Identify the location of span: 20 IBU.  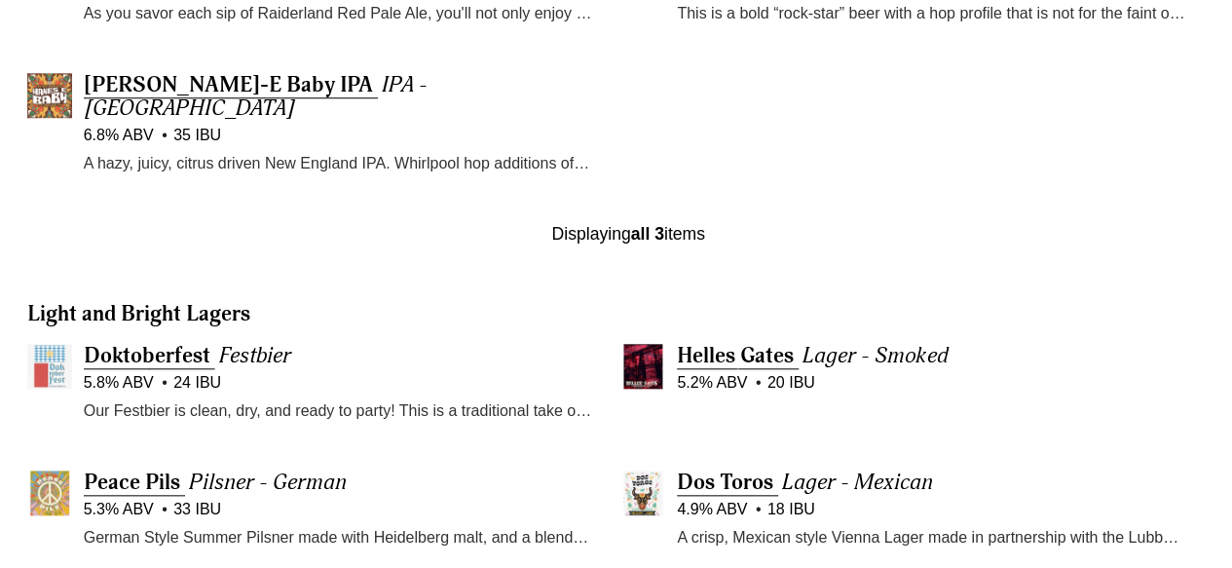
(785, 383).